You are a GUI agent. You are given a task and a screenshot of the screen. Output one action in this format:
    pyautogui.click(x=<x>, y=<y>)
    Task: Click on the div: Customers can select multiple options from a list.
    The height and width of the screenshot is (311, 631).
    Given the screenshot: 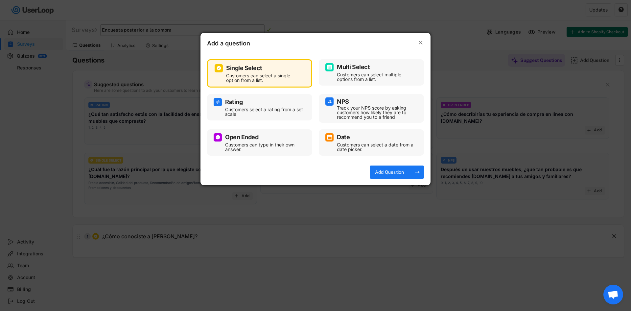 What is the action you would take?
    pyautogui.click(x=376, y=77)
    